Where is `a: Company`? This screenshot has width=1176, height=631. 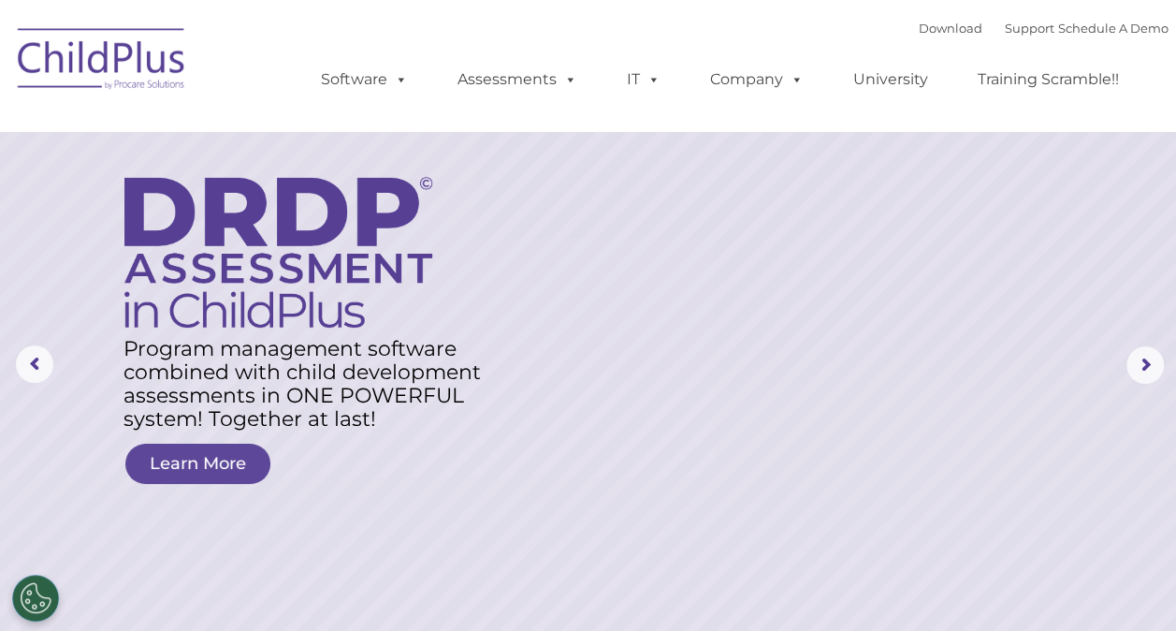 a: Company is located at coordinates (757, 80).